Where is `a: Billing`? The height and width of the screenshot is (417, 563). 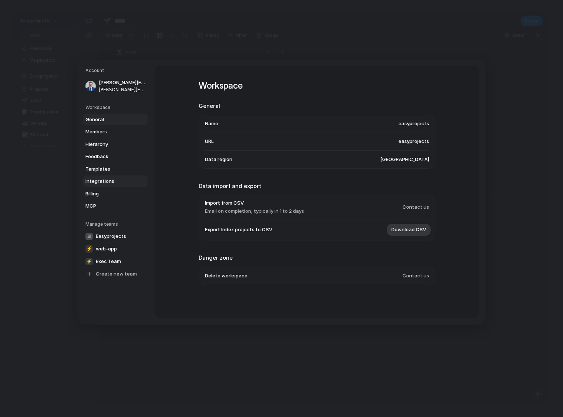
a: Billing is located at coordinates (115, 194).